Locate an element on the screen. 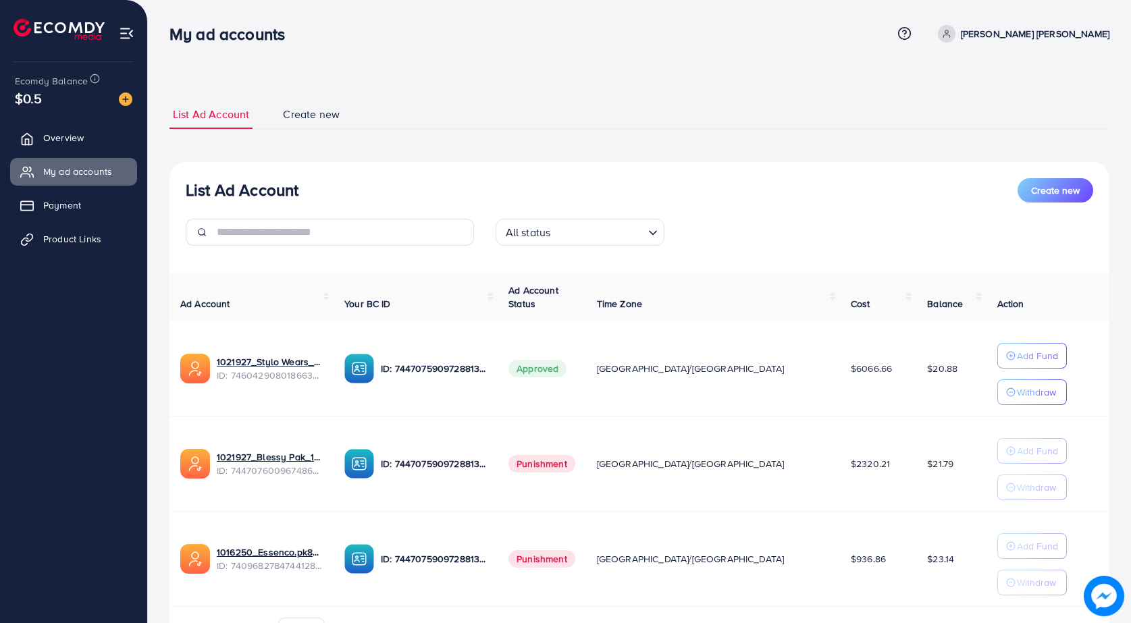 This screenshot has height=623, width=1131. span: Approved is located at coordinates (537, 369).